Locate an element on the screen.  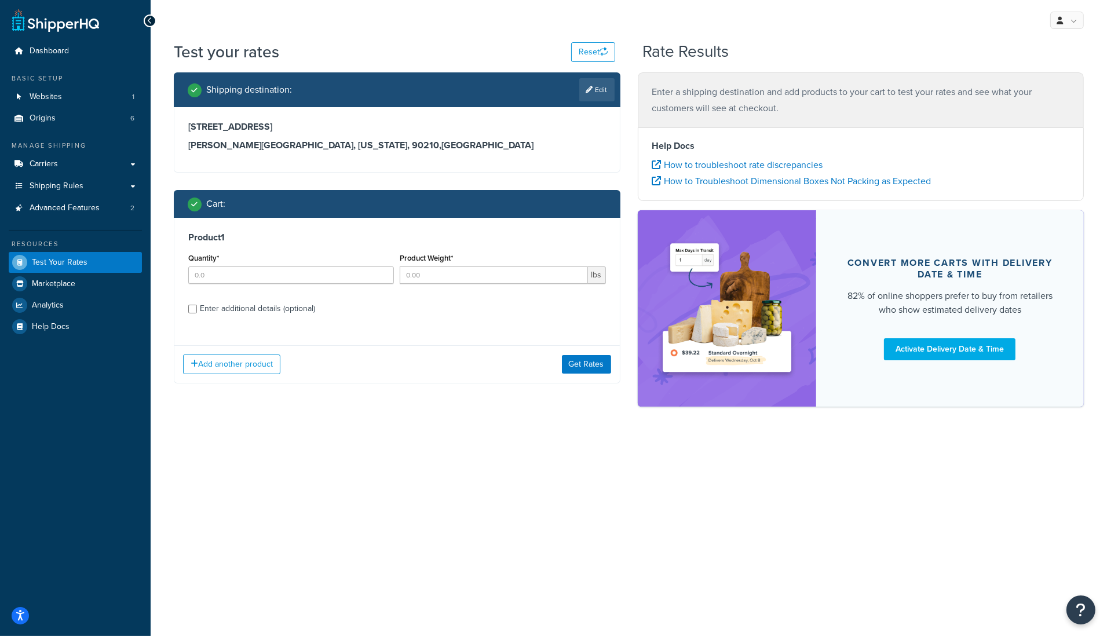
span: Shipping Rules is located at coordinates (56, 186).